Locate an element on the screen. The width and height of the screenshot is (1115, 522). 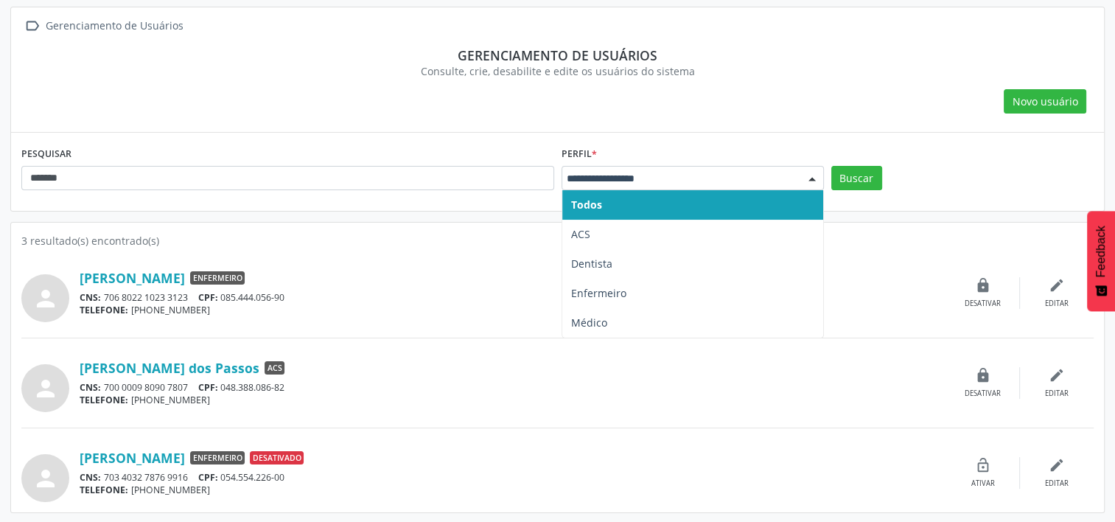
div: Gerenciamento de Usuários is located at coordinates (114, 26).